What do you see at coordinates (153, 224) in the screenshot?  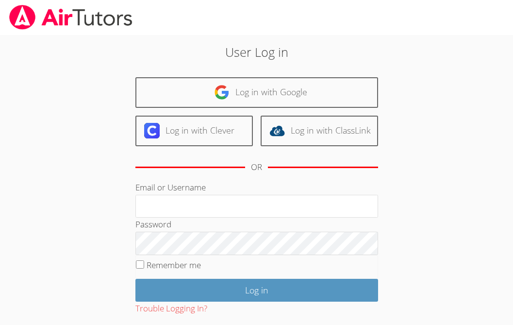 I see `label: Password` at bounding box center [153, 224].